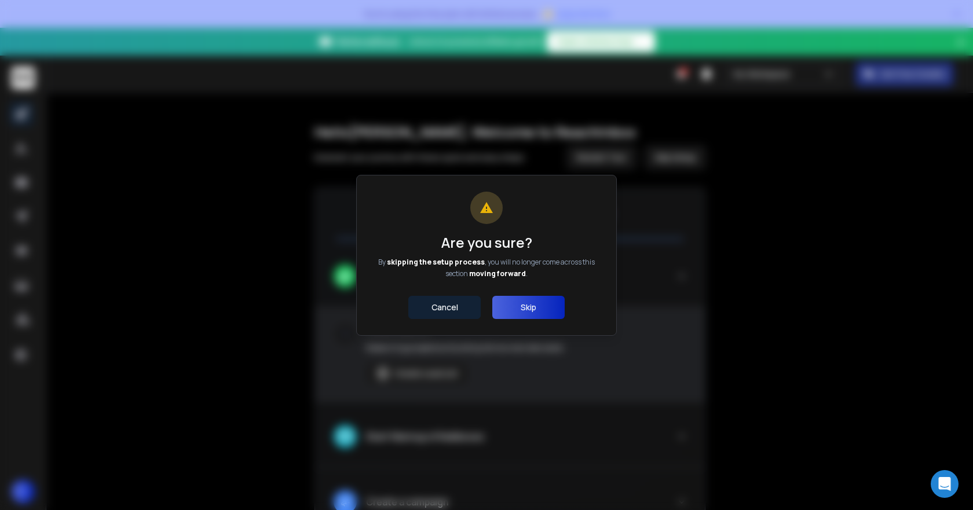 This screenshot has width=973, height=510. What do you see at coordinates (435, 262) in the screenshot?
I see `span: skipping the setup process` at bounding box center [435, 262].